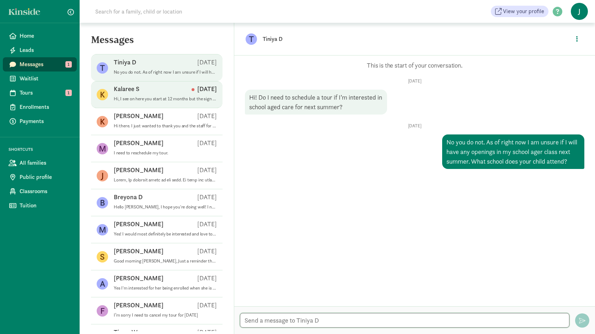 Image resolution: width=595 pixels, height=334 pixels. Describe the element at coordinates (40, 79) in the screenshot. I see `a: Waitlist` at that location.